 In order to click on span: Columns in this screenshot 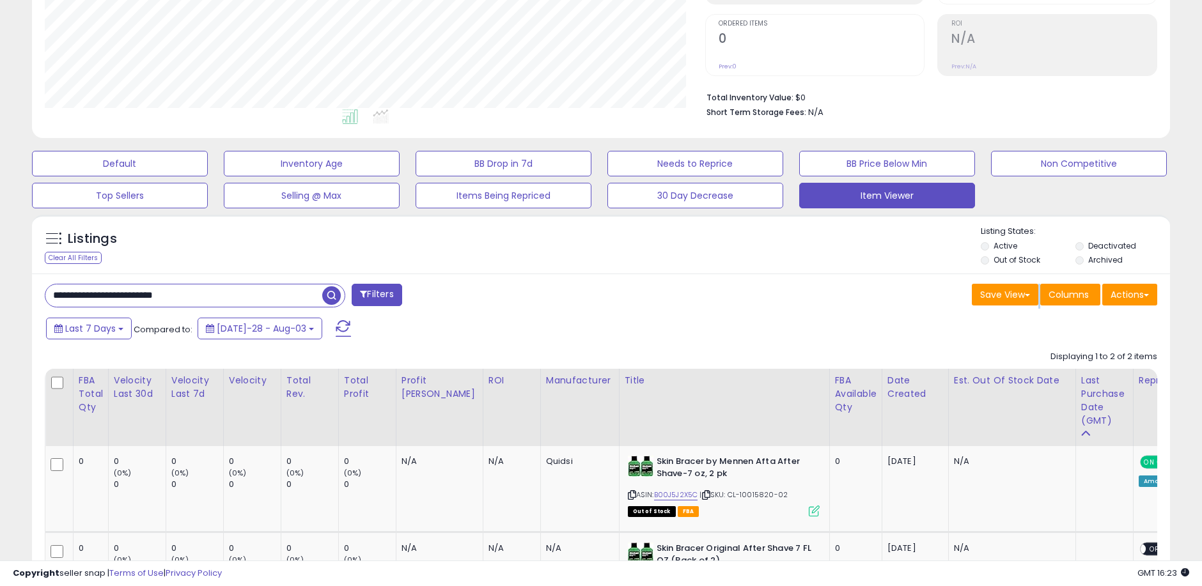, I will do `click(1069, 295)`.